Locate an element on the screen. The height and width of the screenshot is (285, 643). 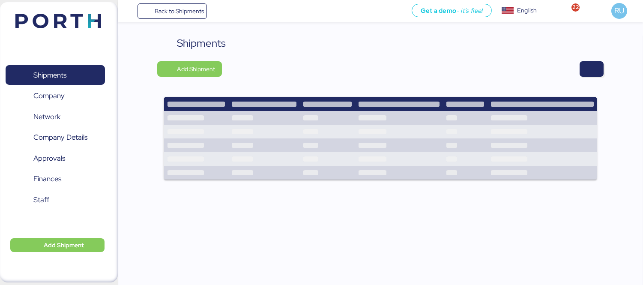
a: Network is located at coordinates (55, 117).